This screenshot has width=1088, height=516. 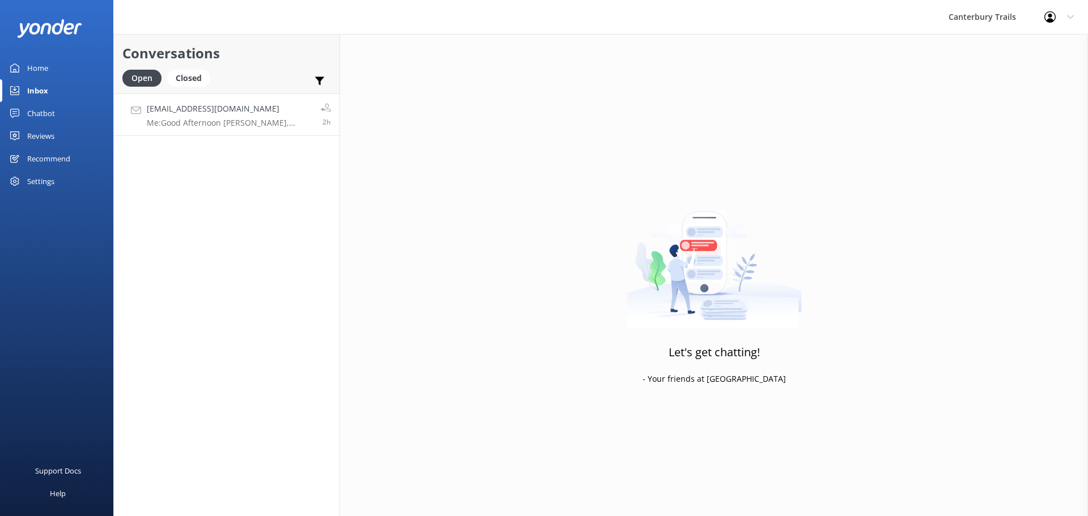 I want to click on div: Chatbot, so click(x=41, y=113).